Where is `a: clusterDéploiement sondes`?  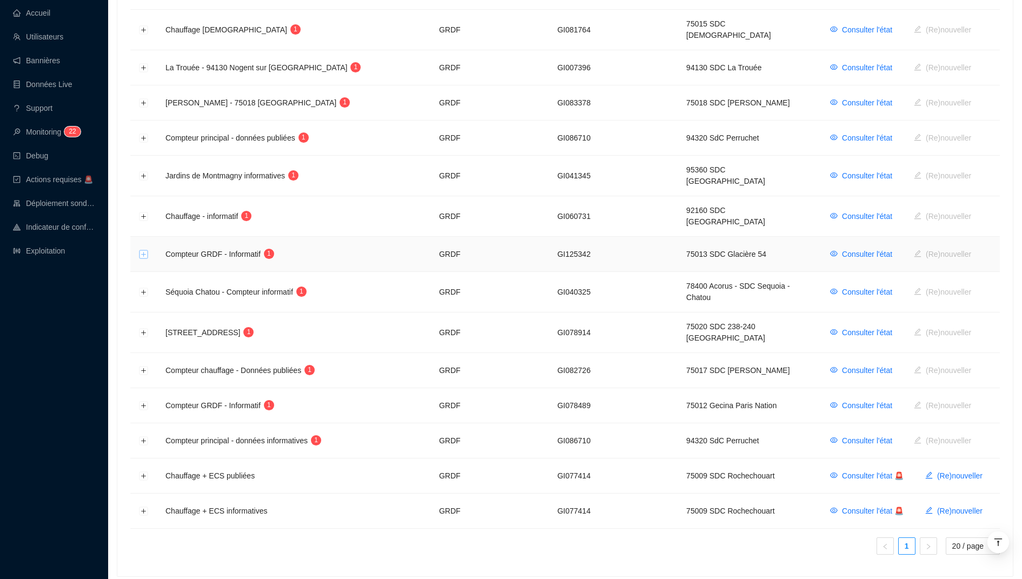 a: clusterDéploiement sondes is located at coordinates (54, 203).